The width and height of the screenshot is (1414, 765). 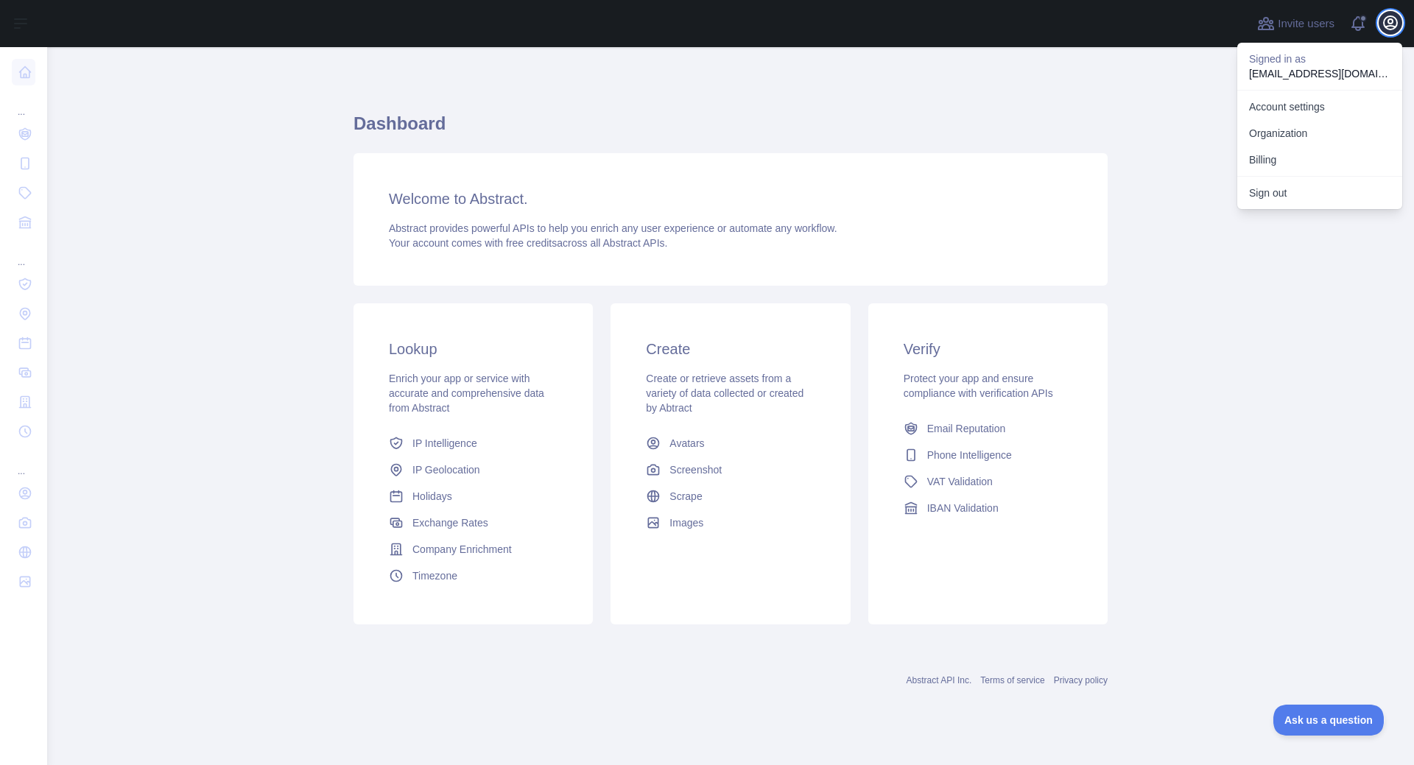 I want to click on span: Phone Intelligence, so click(x=969, y=455).